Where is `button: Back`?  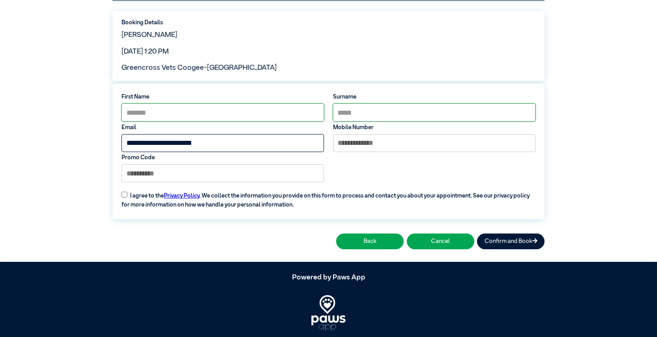 button: Back is located at coordinates (370, 241).